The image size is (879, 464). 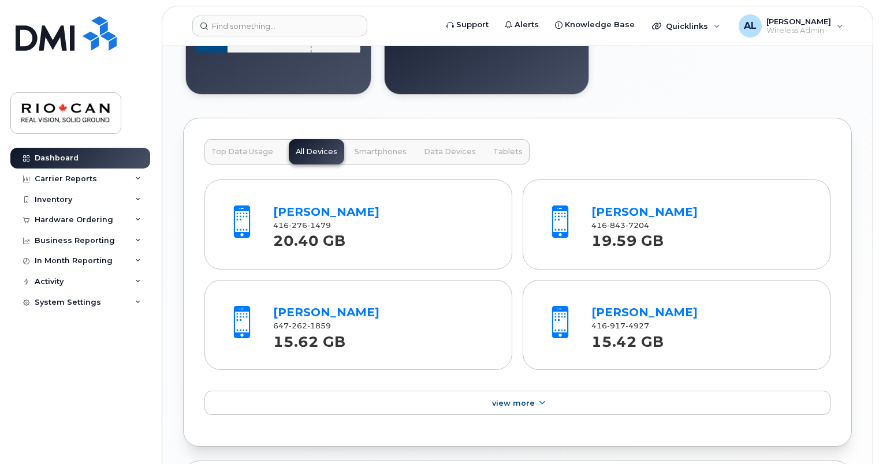 What do you see at coordinates (467, 25) in the screenshot?
I see `a: Support` at bounding box center [467, 25].